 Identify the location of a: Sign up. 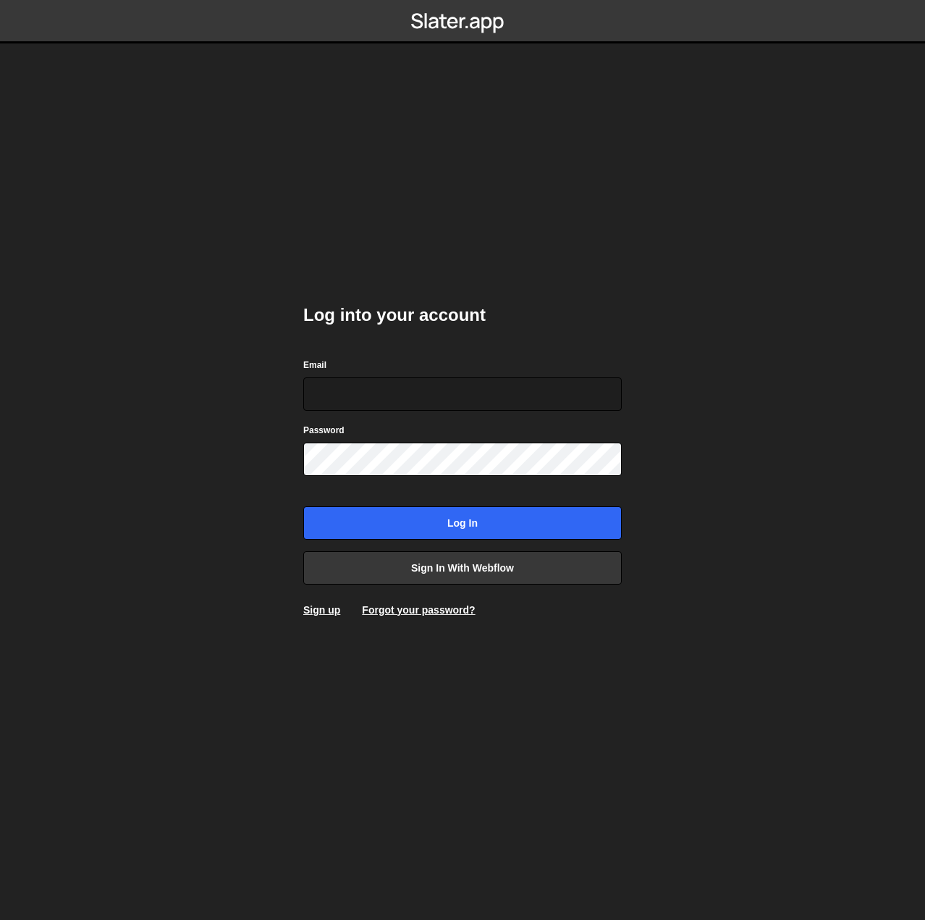
(322, 610).